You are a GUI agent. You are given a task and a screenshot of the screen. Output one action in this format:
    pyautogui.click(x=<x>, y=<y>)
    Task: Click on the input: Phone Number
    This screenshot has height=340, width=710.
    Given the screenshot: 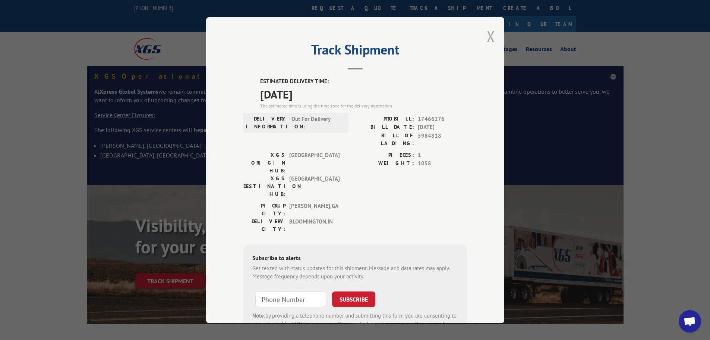 What is the action you would take?
    pyautogui.click(x=291, y=299)
    